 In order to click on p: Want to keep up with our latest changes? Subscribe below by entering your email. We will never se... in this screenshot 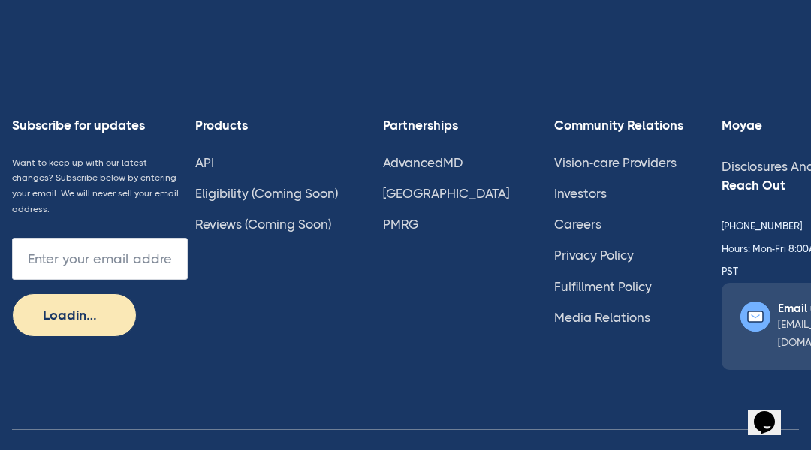, I will do `click(100, 186)`.